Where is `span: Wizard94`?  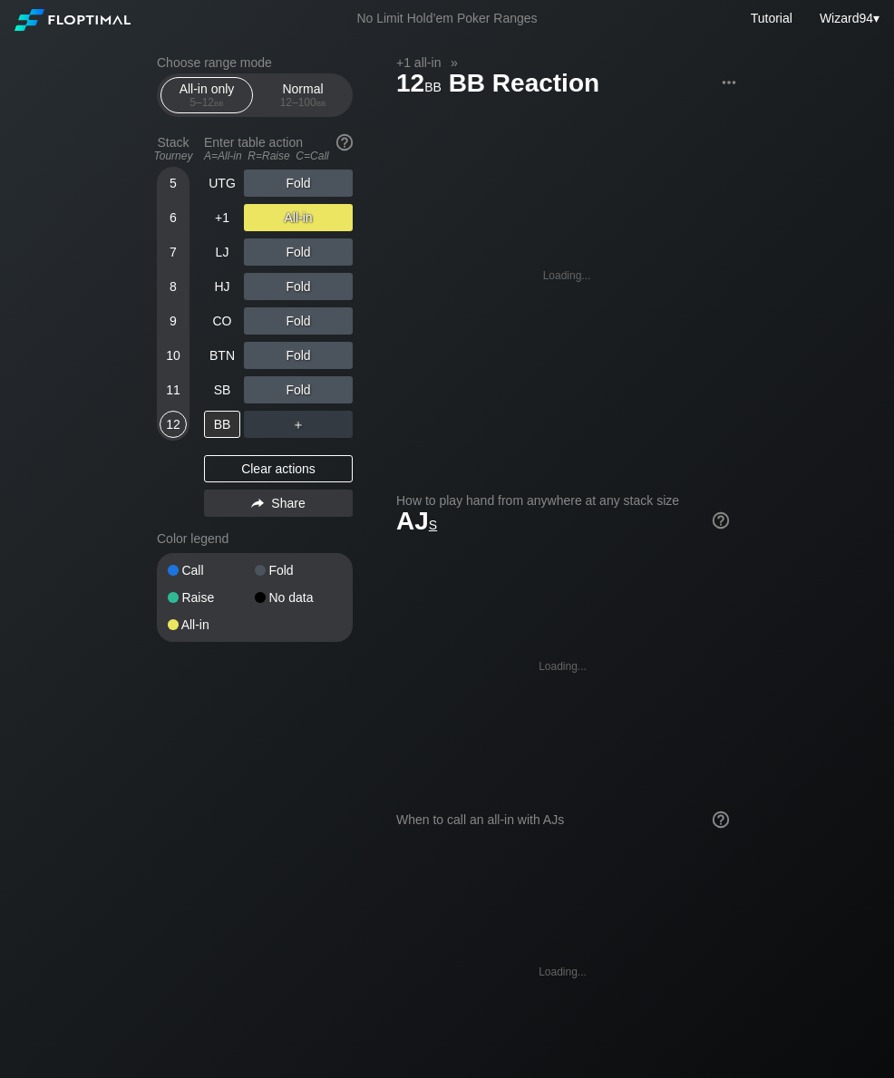
span: Wizard94 is located at coordinates (846, 18).